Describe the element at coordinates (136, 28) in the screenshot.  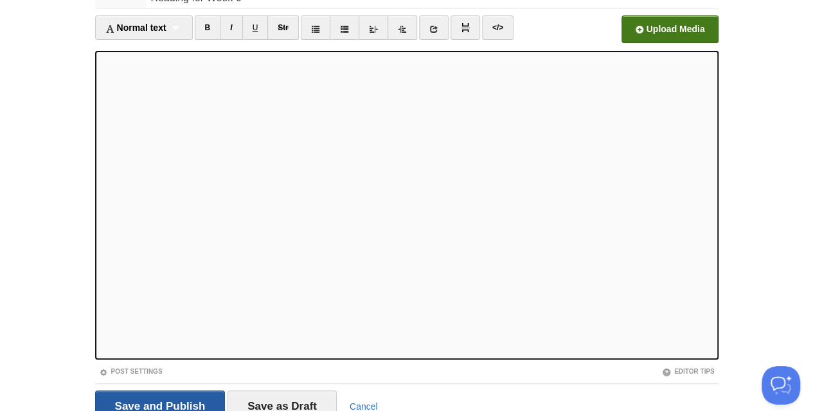
I see `span: Normal text` at that location.